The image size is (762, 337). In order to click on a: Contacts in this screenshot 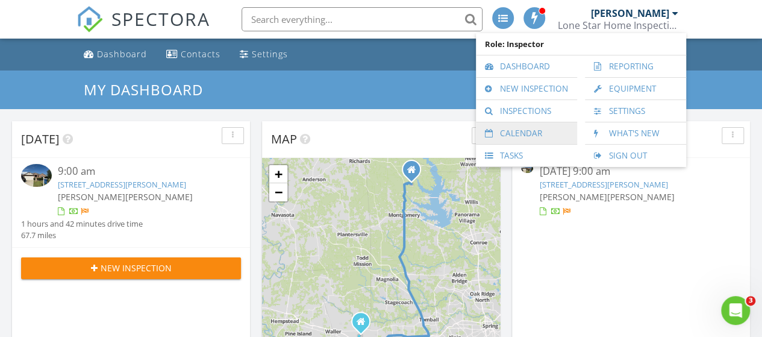, I will do `click(193, 54)`.